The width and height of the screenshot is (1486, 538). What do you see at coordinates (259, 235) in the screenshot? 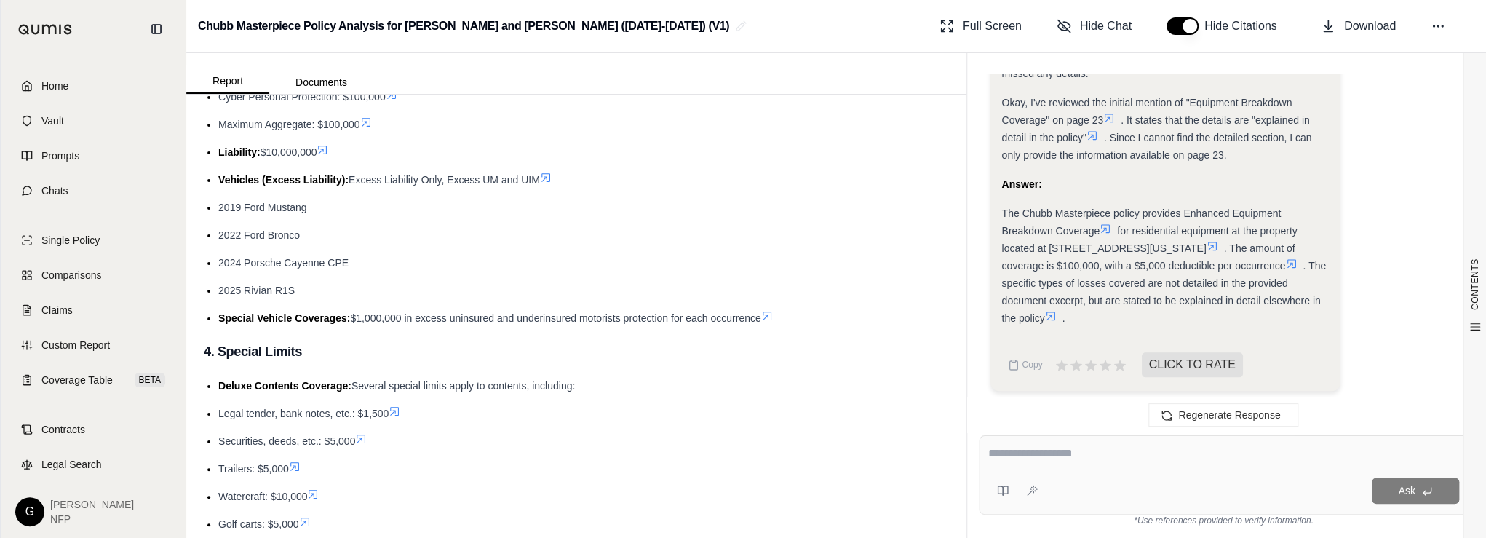
I see `span: 2022 Ford Bronco` at bounding box center [259, 235].